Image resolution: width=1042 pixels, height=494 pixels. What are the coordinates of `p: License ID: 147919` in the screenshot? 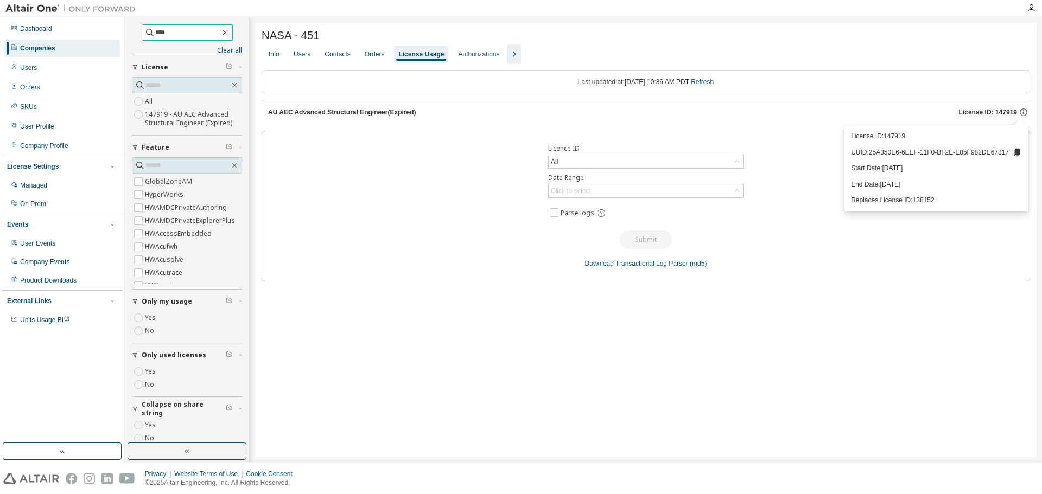 It's located at (936, 136).